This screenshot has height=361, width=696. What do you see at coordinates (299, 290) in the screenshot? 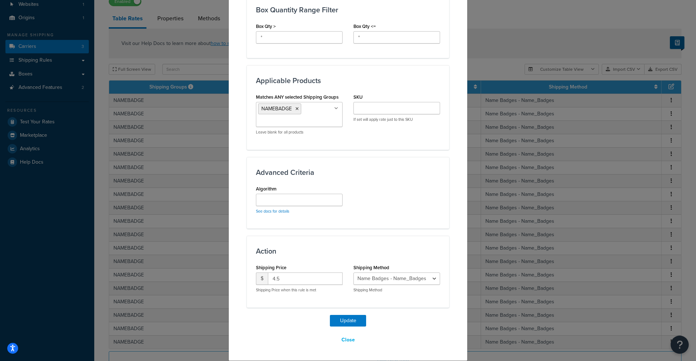
I see `p: Shipping Price when this rule is met` at bounding box center [299, 290].